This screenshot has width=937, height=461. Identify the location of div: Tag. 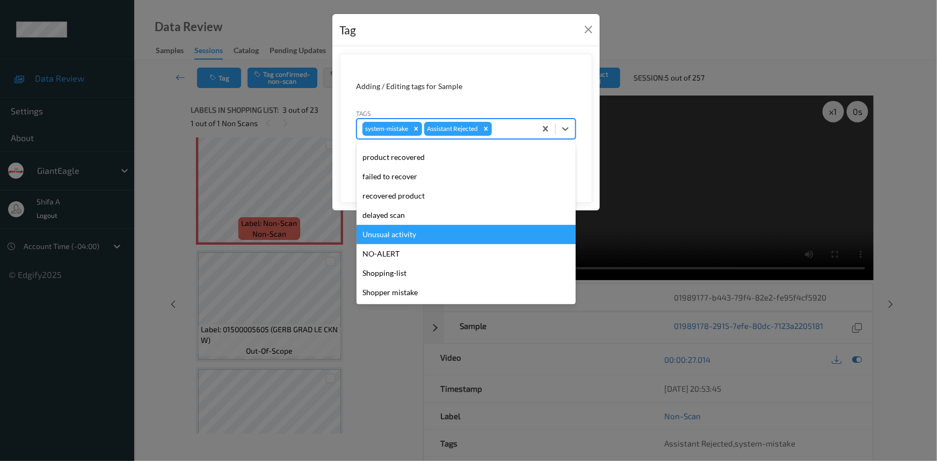
(348, 30).